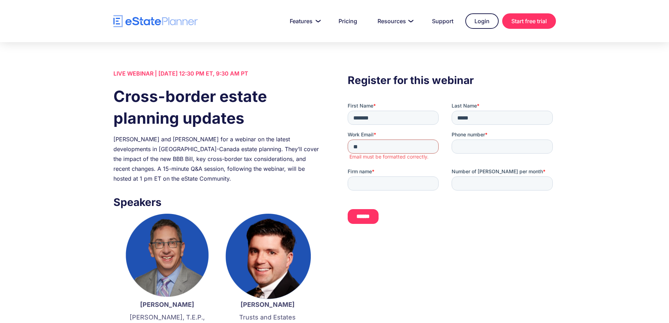 This screenshot has height=323, width=669. I want to click on a: Support, so click(442, 21).